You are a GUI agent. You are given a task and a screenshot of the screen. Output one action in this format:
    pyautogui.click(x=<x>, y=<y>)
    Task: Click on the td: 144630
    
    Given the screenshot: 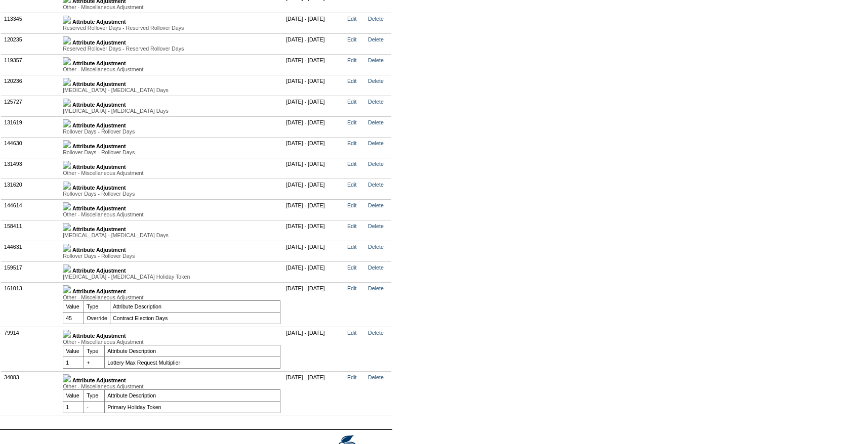 What is the action you would take?
    pyautogui.click(x=31, y=147)
    